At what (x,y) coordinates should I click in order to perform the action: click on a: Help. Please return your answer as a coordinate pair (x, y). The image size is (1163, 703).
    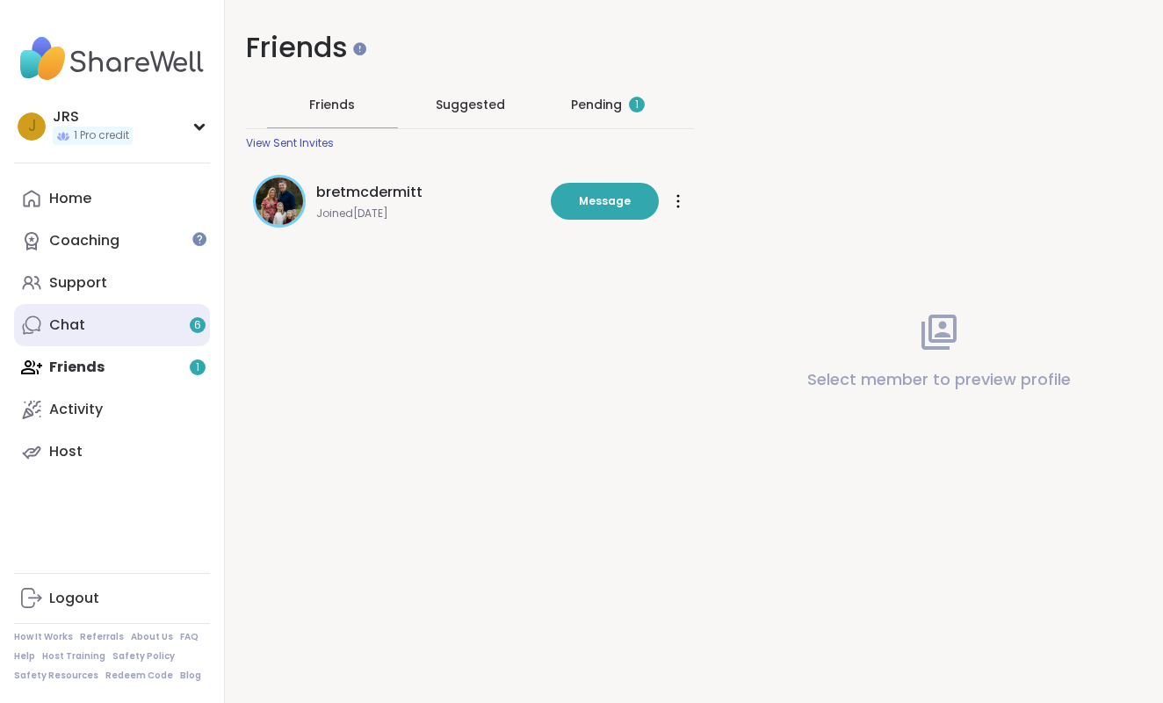
    Looking at the image, I should click on (25, 656).